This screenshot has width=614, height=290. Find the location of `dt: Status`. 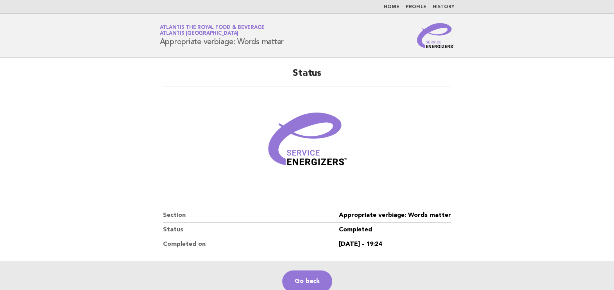

dt: Status is located at coordinates (251, 230).